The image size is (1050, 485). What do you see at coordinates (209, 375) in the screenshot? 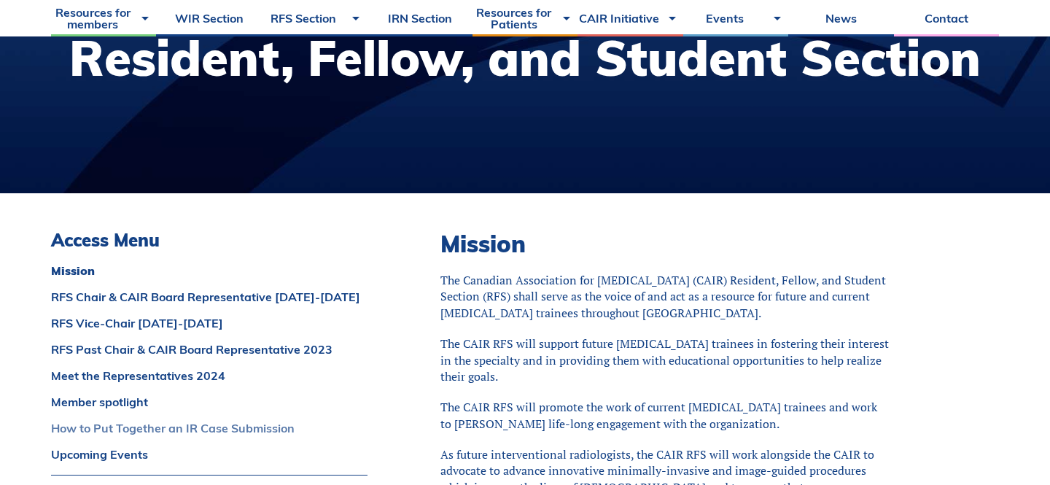
I see `a: Meet the Representatives 2024` at bounding box center [209, 375].